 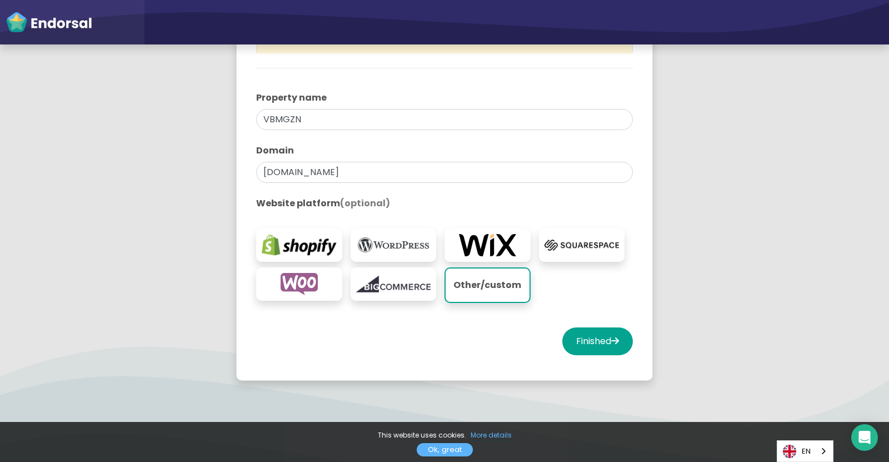 I want to click on label: Website platform, so click(x=444, y=203).